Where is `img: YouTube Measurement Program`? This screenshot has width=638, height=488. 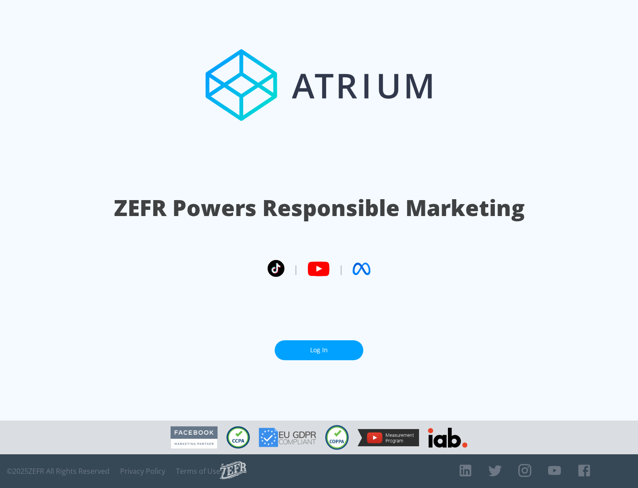
img: YouTube Measurement Program is located at coordinates (388, 437).